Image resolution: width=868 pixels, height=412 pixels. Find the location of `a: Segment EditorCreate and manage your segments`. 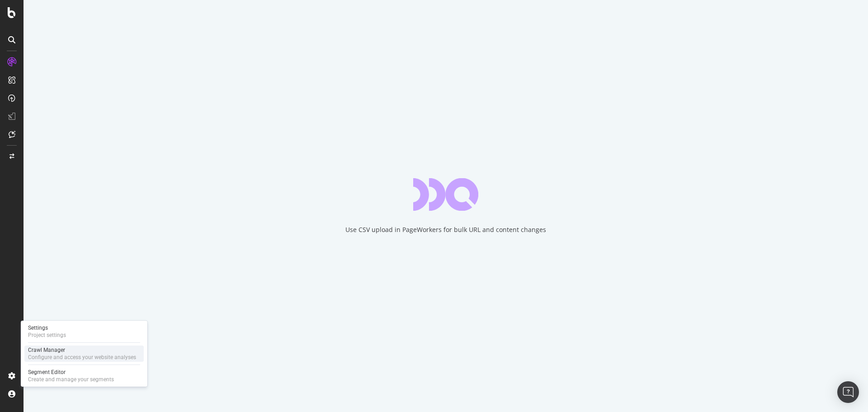

a: Segment EditorCreate and manage your segments is located at coordinates (84, 376).